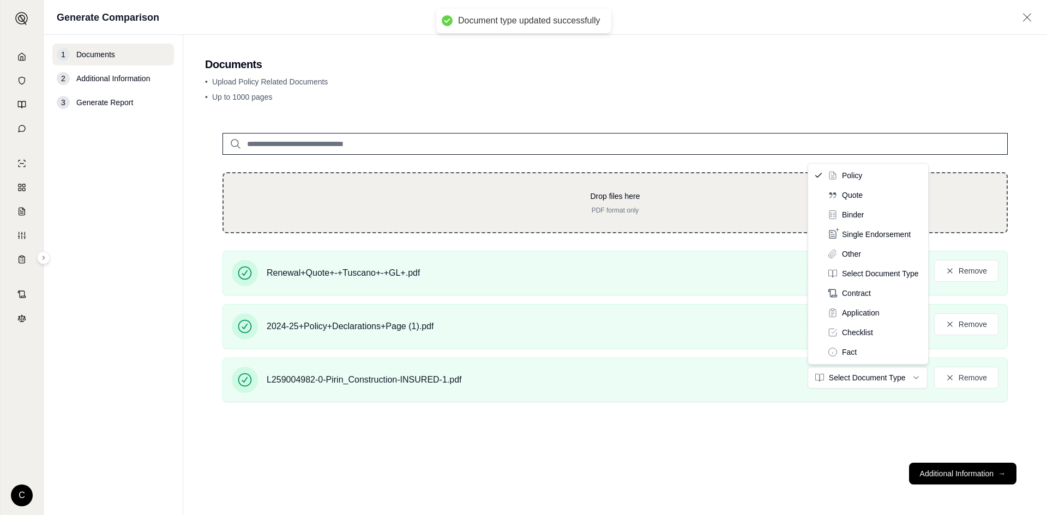  I want to click on span: Contract, so click(856, 293).